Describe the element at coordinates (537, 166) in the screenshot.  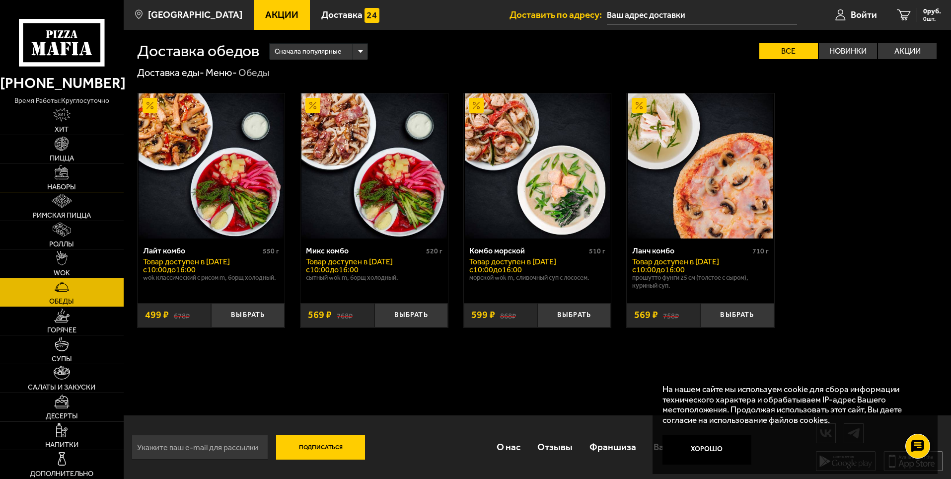
I see `img: Комбо морской` at that location.